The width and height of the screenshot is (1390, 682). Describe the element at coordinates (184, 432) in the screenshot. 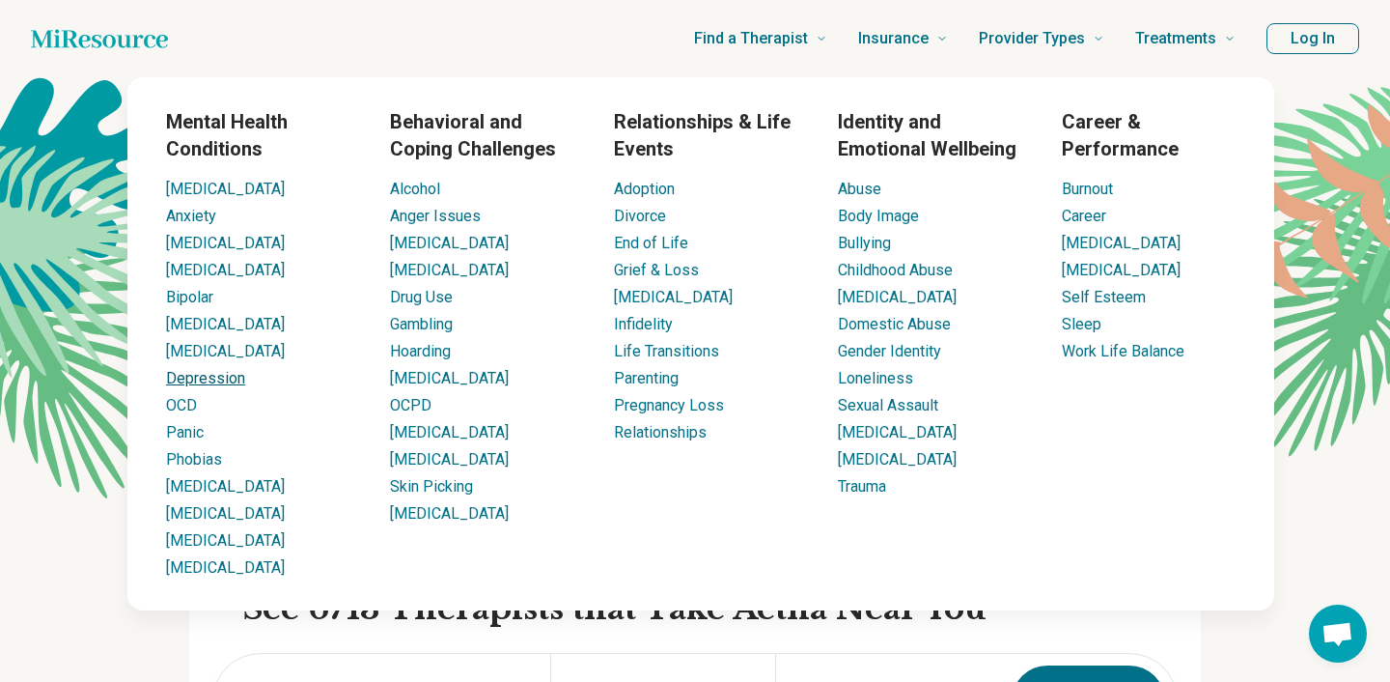

I see `a: Panic` at that location.